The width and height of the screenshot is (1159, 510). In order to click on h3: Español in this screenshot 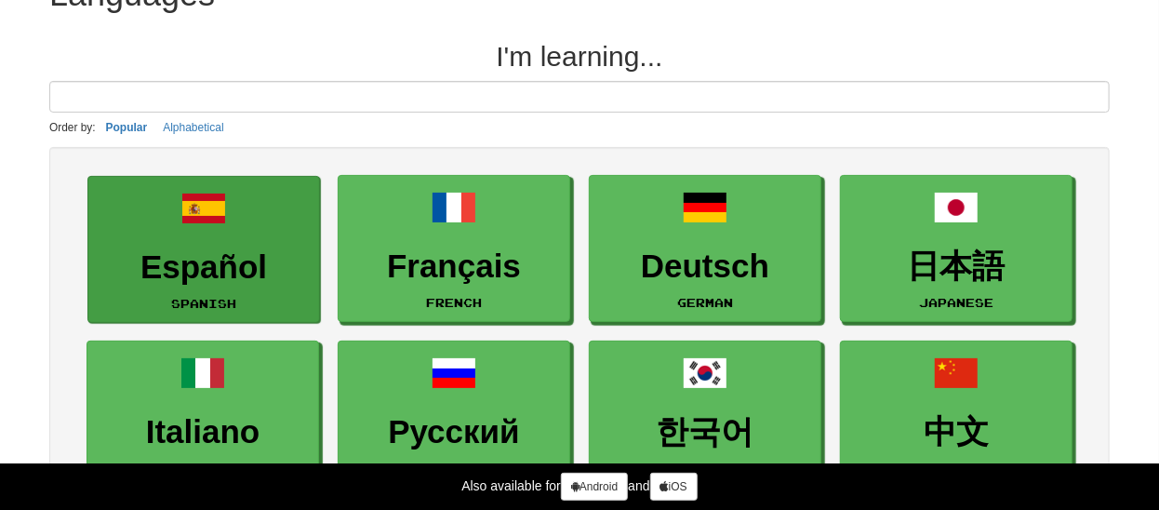, I will do `click(204, 267)`.